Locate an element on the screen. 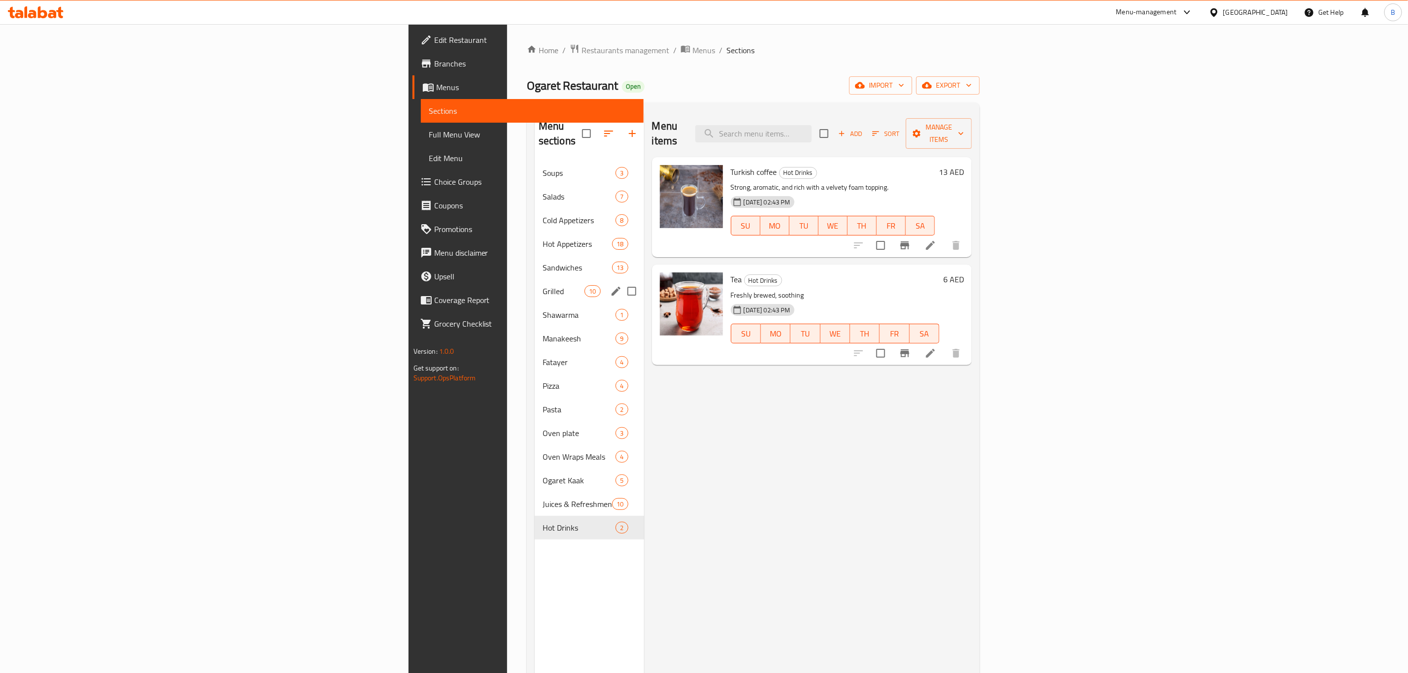 The width and height of the screenshot is (1408, 673). span: Ogaret Kaak is located at coordinates (579, 481).